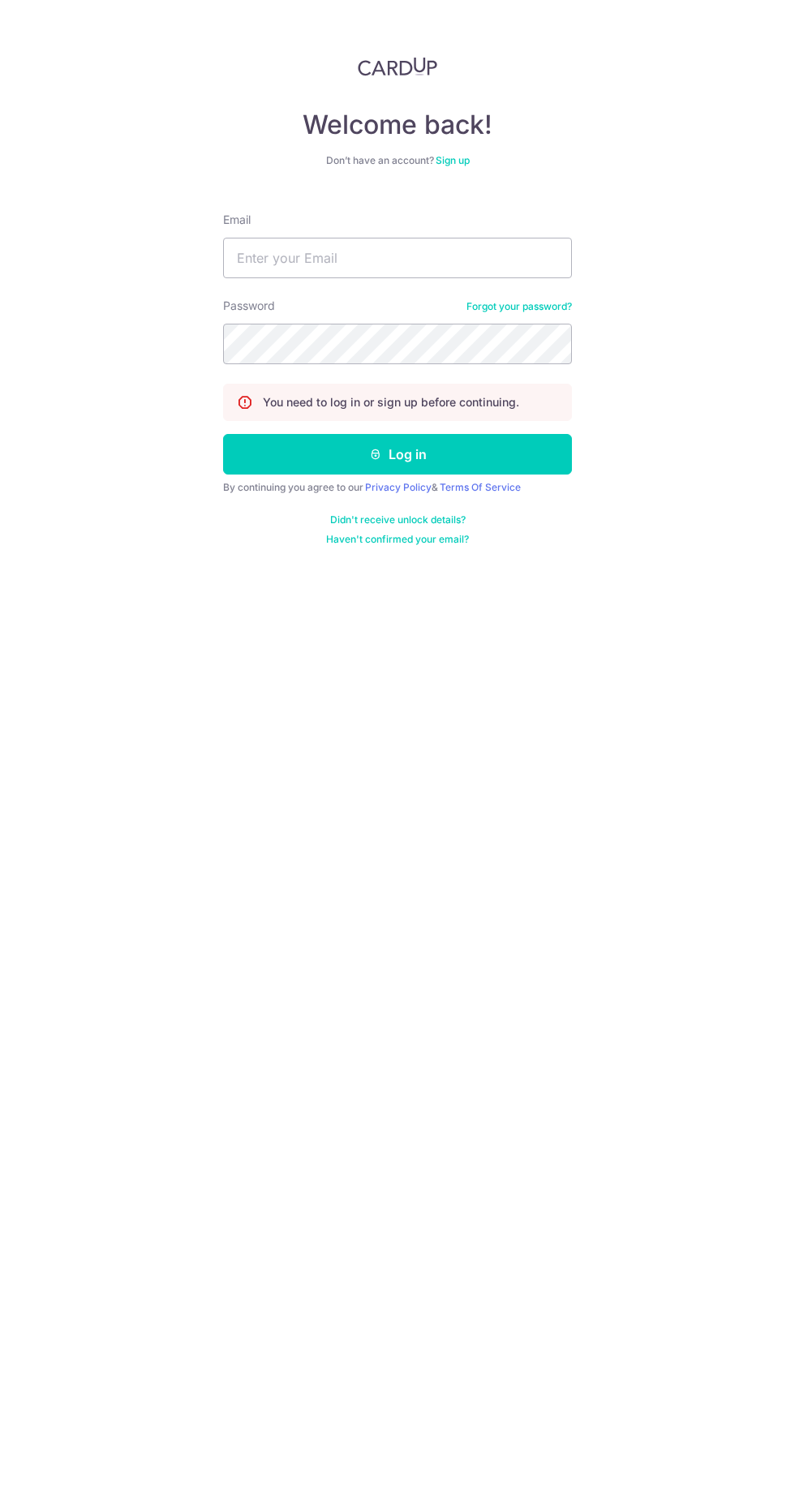 The height and width of the screenshot is (1512, 795). I want to click on p: You need to log in or sign up before continuing., so click(391, 402).